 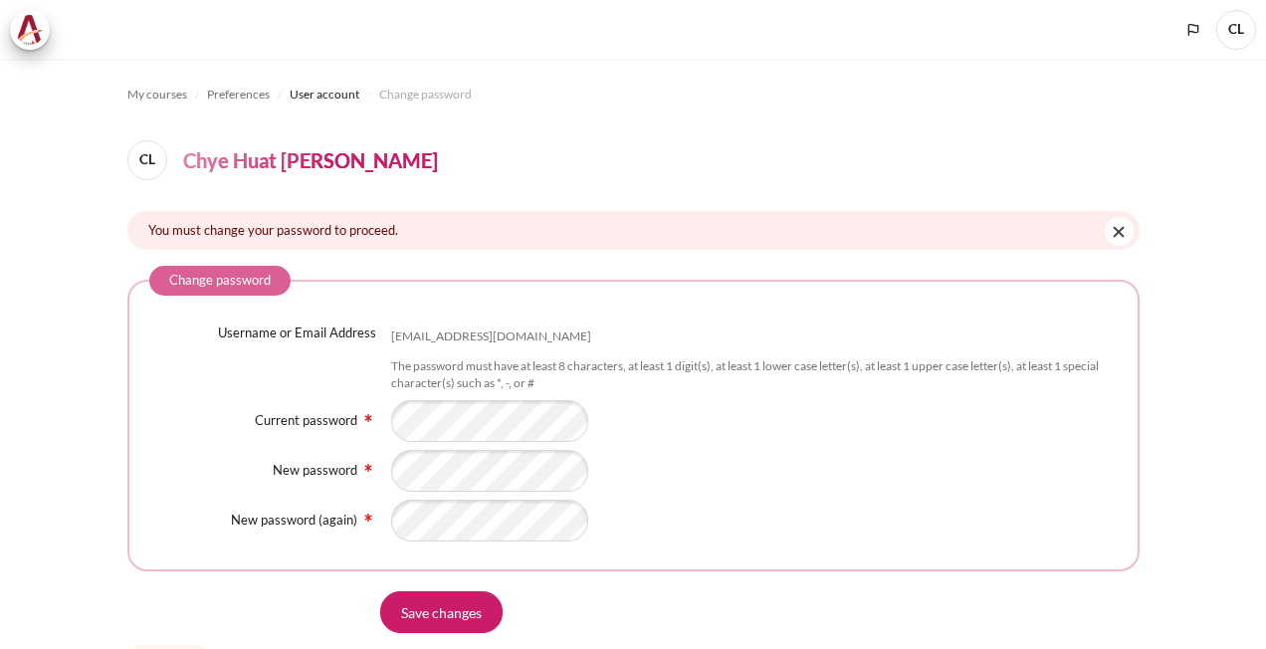 What do you see at coordinates (35, 30) in the screenshot?
I see `a: Architeck Architeck` at bounding box center [35, 30].